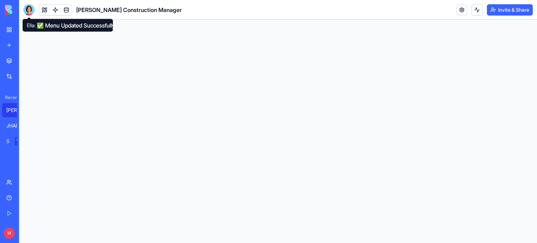 This screenshot has height=243, width=537. Describe the element at coordinates (20, 141) in the screenshot. I see `div: TRY` at that location.